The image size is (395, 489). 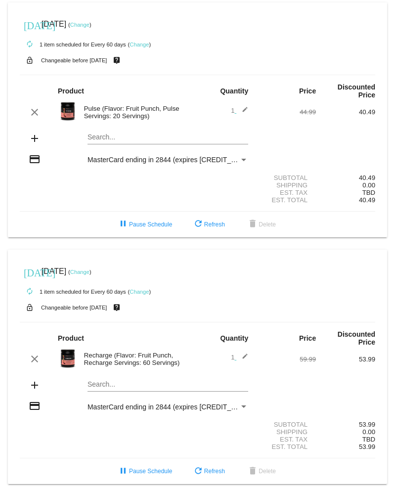 What do you see at coordinates (138, 112) in the screenshot?
I see `div: Pulse (Flavor: Fruit Punch, Pulse Servings: 20 Servings)` at bounding box center [138, 112].